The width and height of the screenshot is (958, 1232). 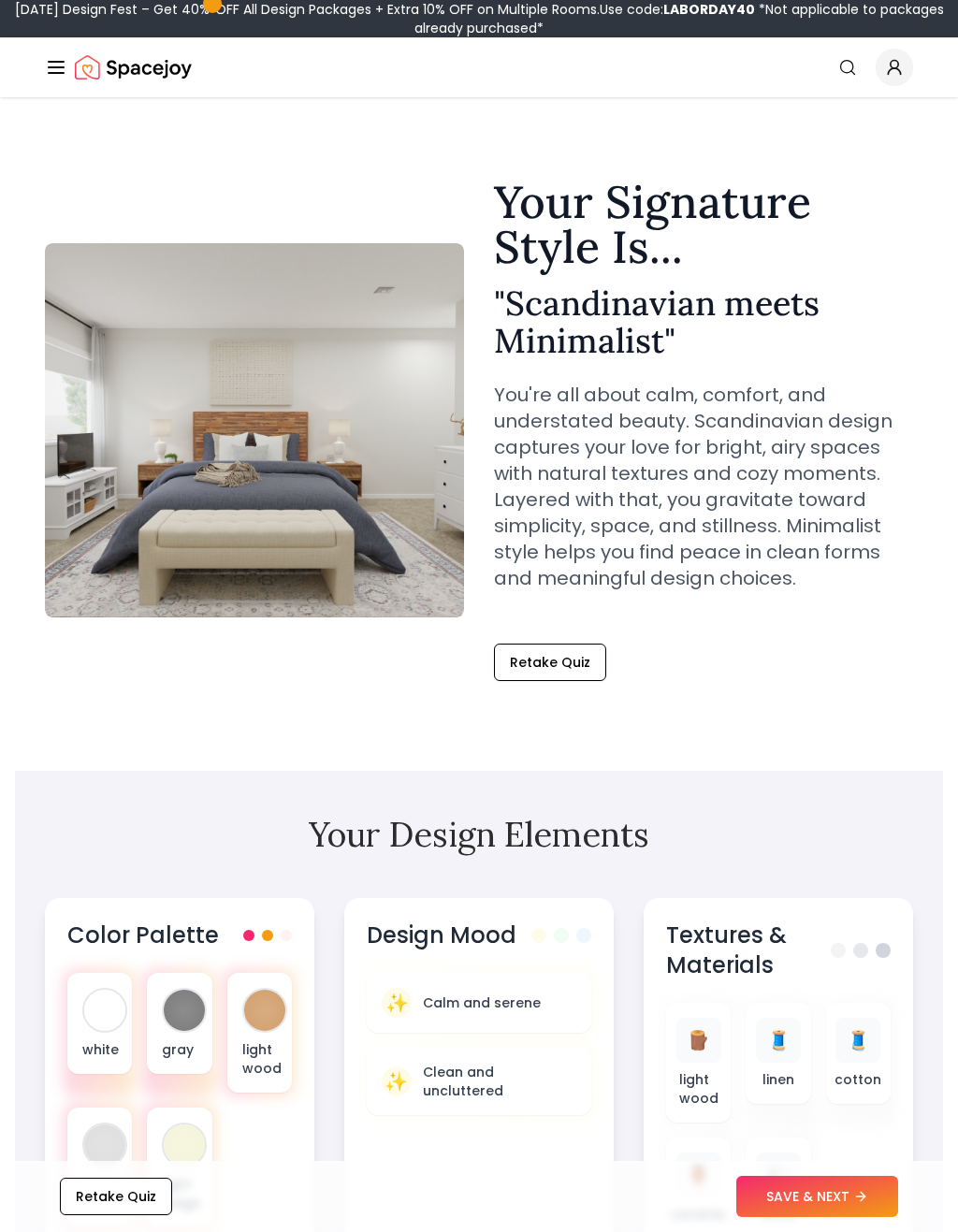 I want to click on h3: Color Palette, so click(x=143, y=936).